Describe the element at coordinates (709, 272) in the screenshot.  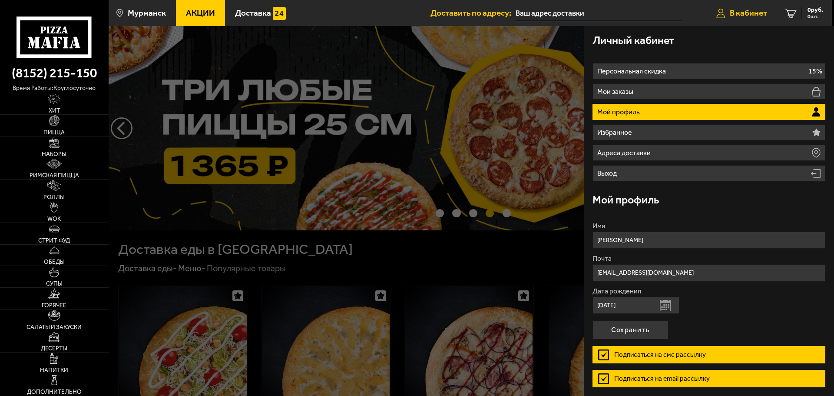
I see `input: Ваш e-mail` at that location.